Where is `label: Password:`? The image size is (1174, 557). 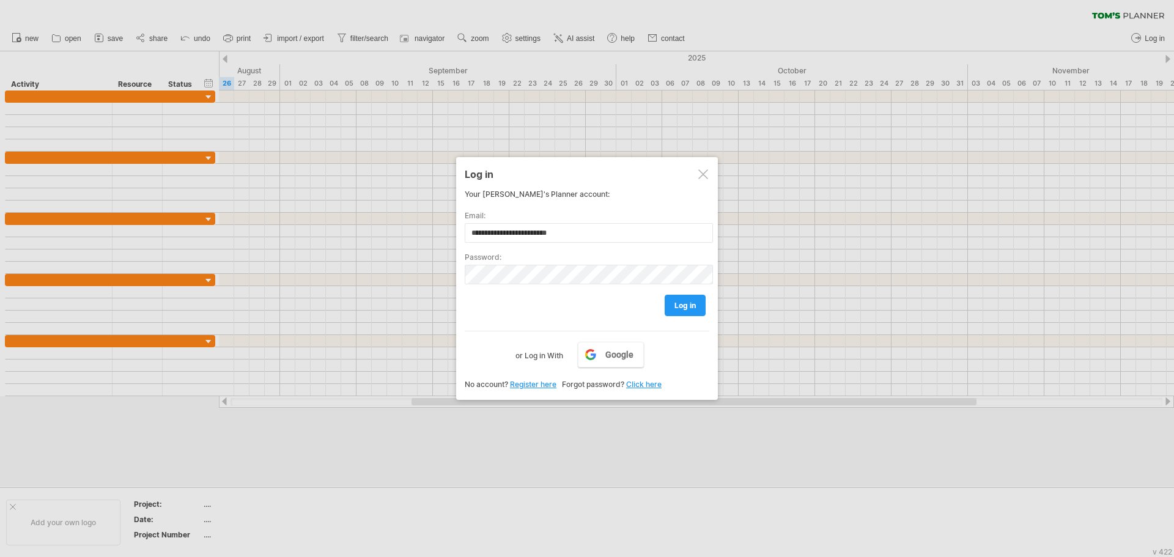
label: Password: is located at coordinates (587, 257).